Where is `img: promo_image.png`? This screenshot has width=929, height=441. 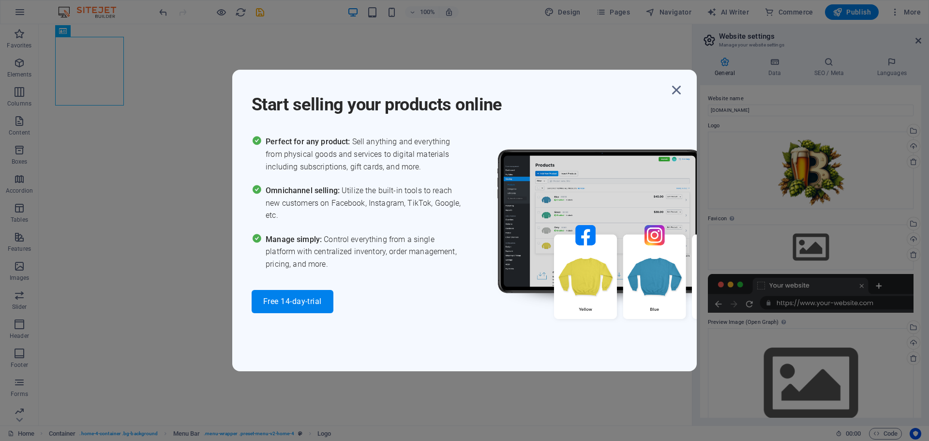 img: promo_image.png is located at coordinates (626, 241).